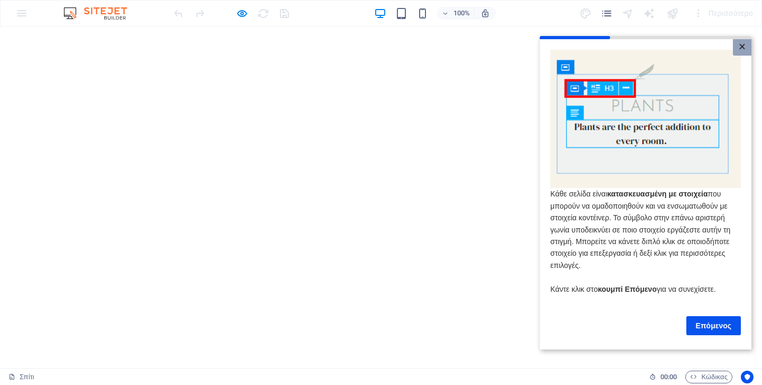  I want to click on a: Κάντε κλικ για να ακυρώσετε την επιλογή. Κάντε διπλό κλικ για να ανοίξετε τις Σελίδες, so click(21, 377).